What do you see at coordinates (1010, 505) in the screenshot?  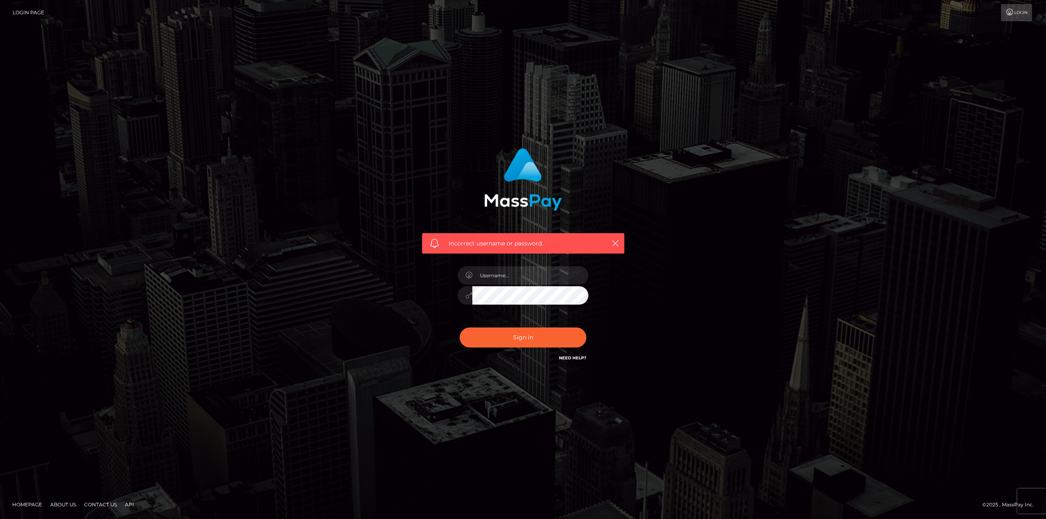 I see `div: © 2025 , MassPay Inc.` at bounding box center [1010, 505].